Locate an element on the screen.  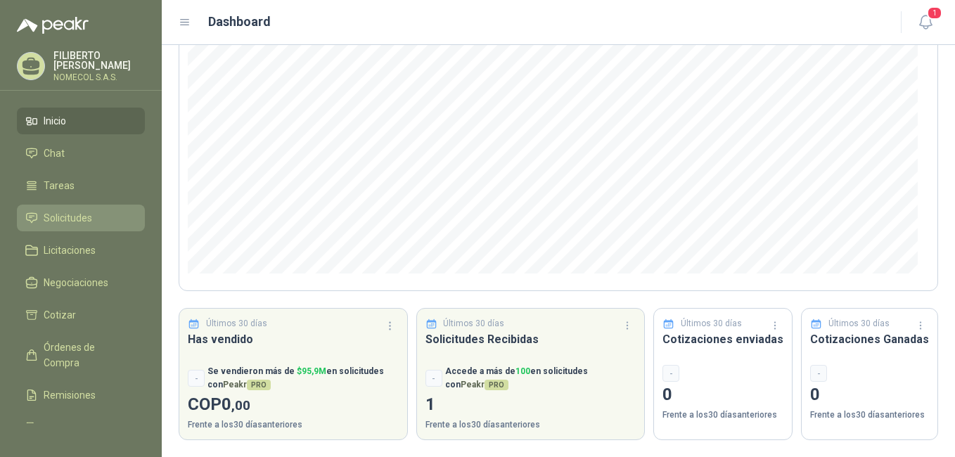
h3: Solicitudes Recibidas is located at coordinates (531, 339).